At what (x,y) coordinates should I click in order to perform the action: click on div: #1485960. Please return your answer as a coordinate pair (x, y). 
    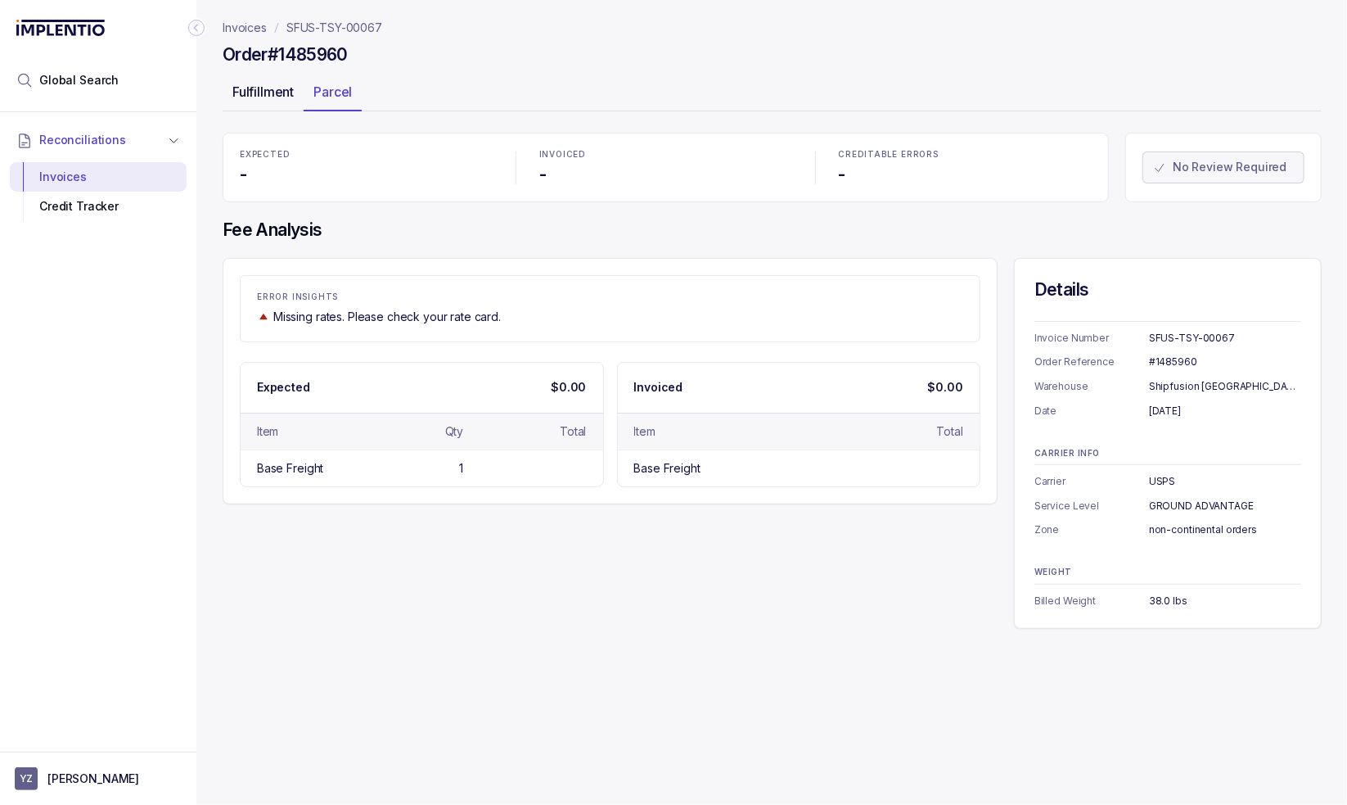
    Looking at the image, I should click on (1225, 362).